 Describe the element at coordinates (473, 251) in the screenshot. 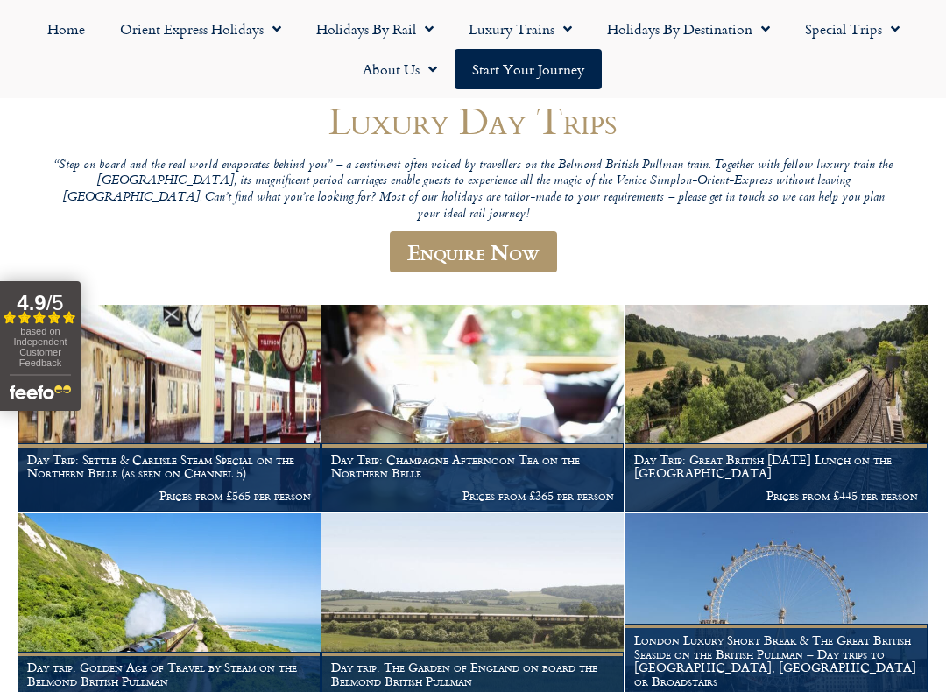

I see `a: Enquire Now` at that location.